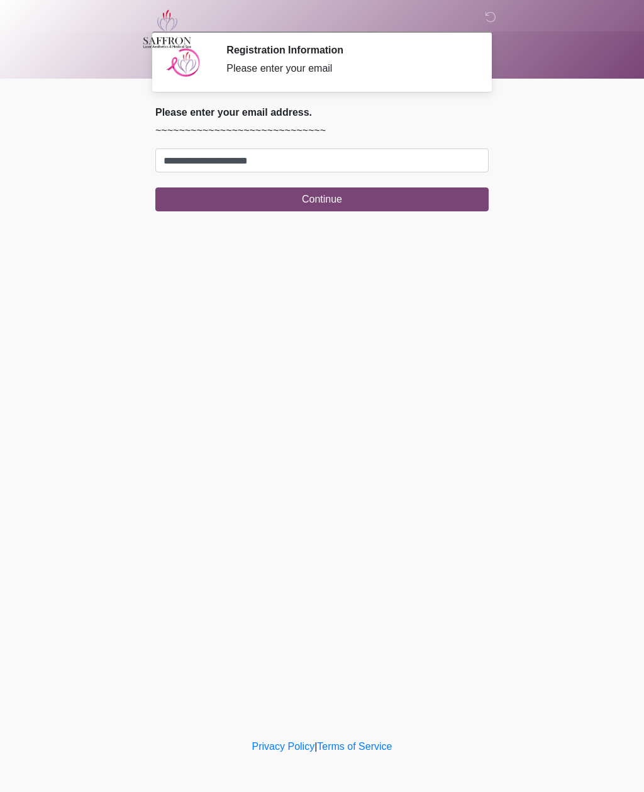  I want to click on a: Privacy Policy, so click(284, 746).